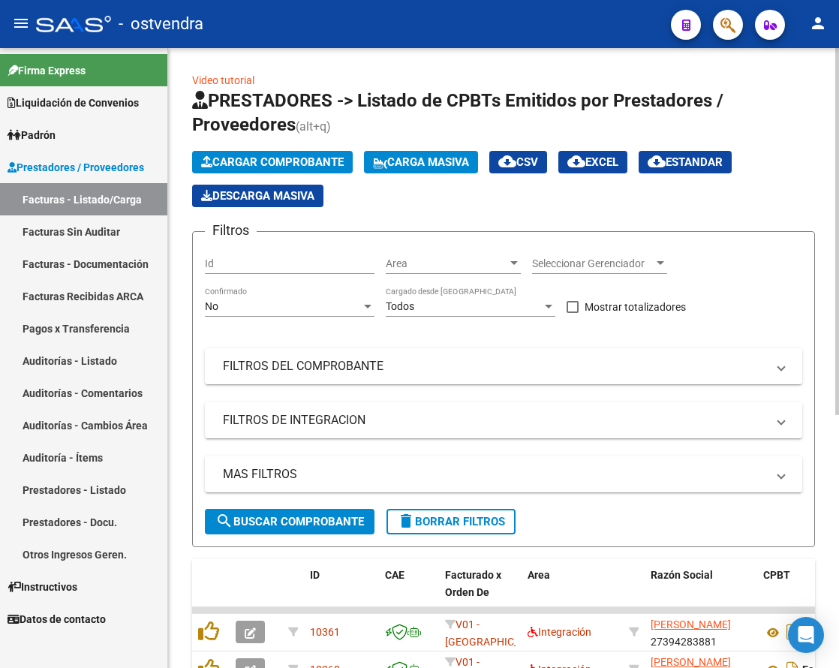  Describe the element at coordinates (559, 632) in the screenshot. I see `span: Integración` at that location.